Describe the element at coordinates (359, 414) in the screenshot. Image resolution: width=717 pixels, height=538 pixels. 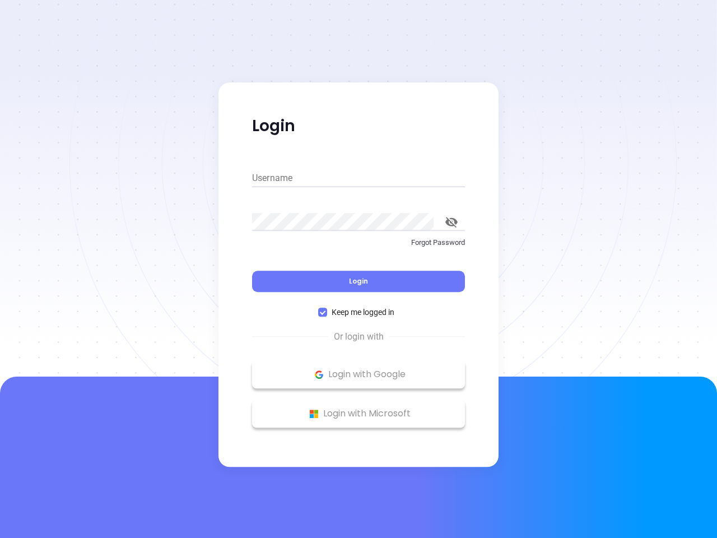
I see `p: Login with Microsoft` at that location.